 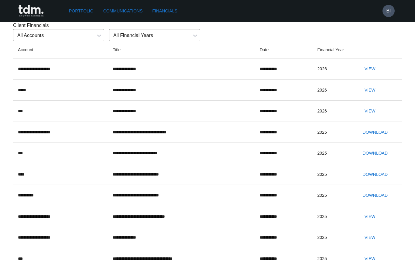 What do you see at coordinates (60, 50) in the screenshot?
I see `th: Account` at bounding box center [60, 50].